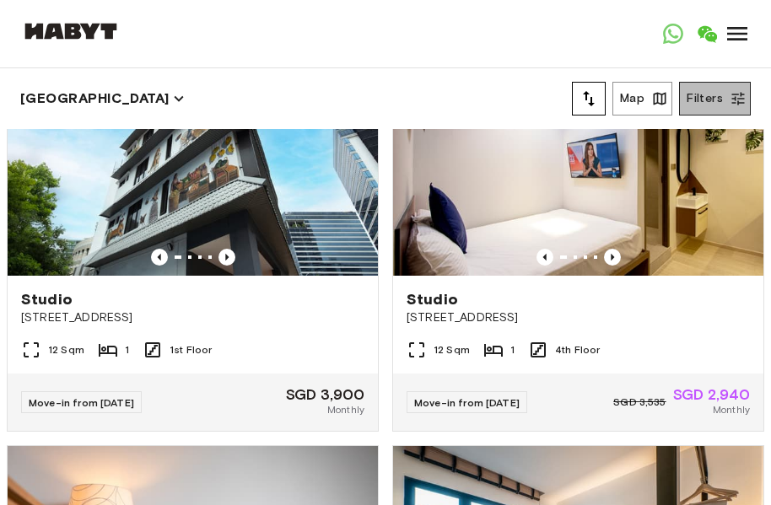 Image resolution: width=771 pixels, height=505 pixels. Describe the element at coordinates (589, 99) in the screenshot. I see `button: tune` at that location.